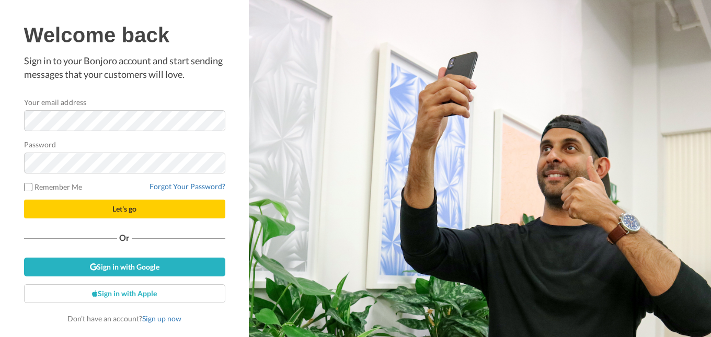 Image resolution: width=711 pixels, height=337 pixels. What do you see at coordinates (53, 187) in the screenshot?
I see `label: Remember Me` at bounding box center [53, 187].